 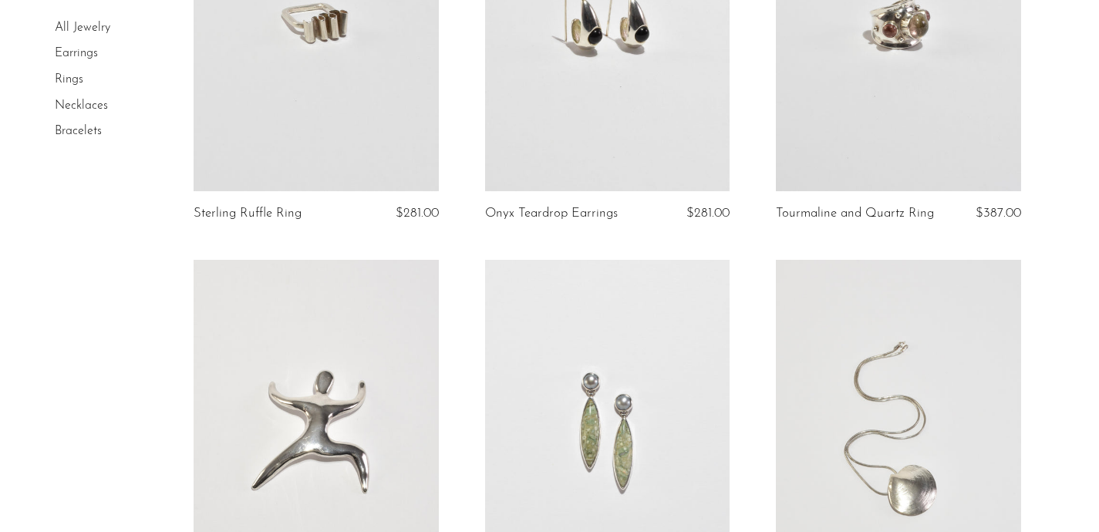 I want to click on span: $387.00, so click(x=998, y=213).